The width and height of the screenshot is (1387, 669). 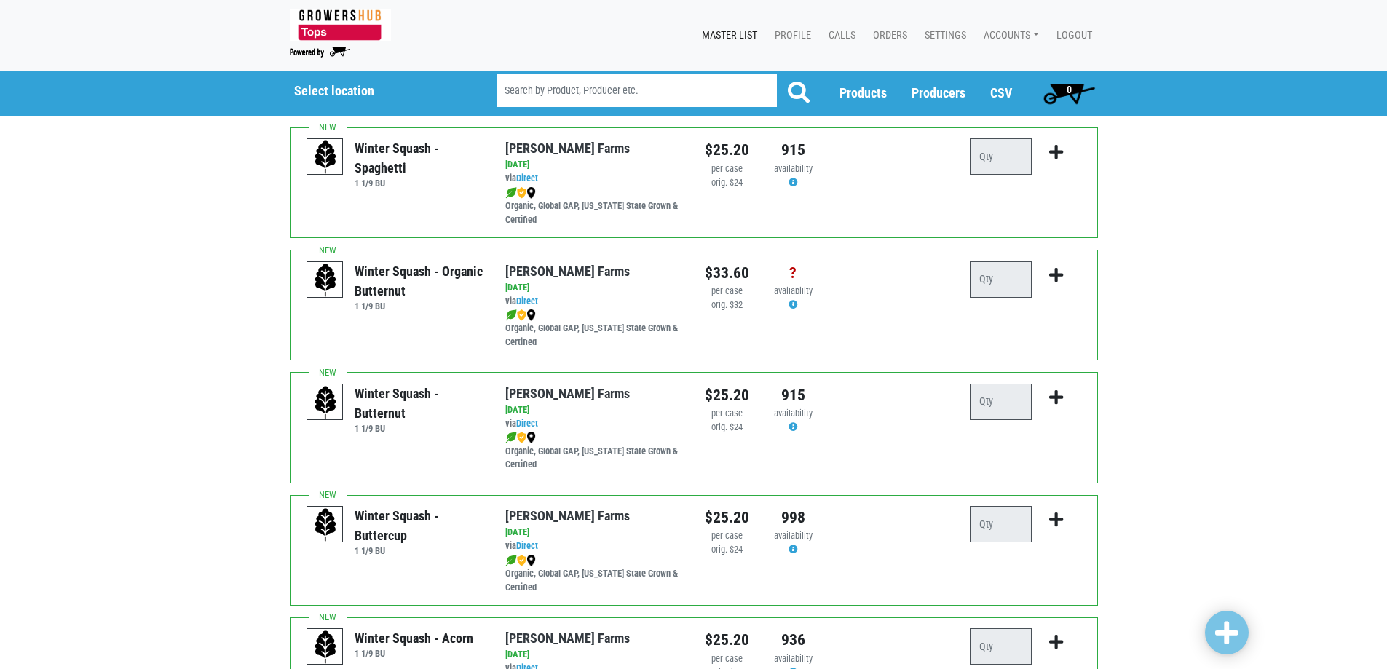 I want to click on a: Accounts, so click(x=1008, y=36).